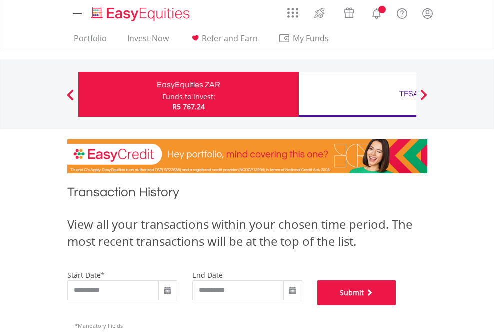 The width and height of the screenshot is (494, 335). What do you see at coordinates (402, 12) in the screenshot?
I see `a: FAQ's and Support` at bounding box center [402, 12].